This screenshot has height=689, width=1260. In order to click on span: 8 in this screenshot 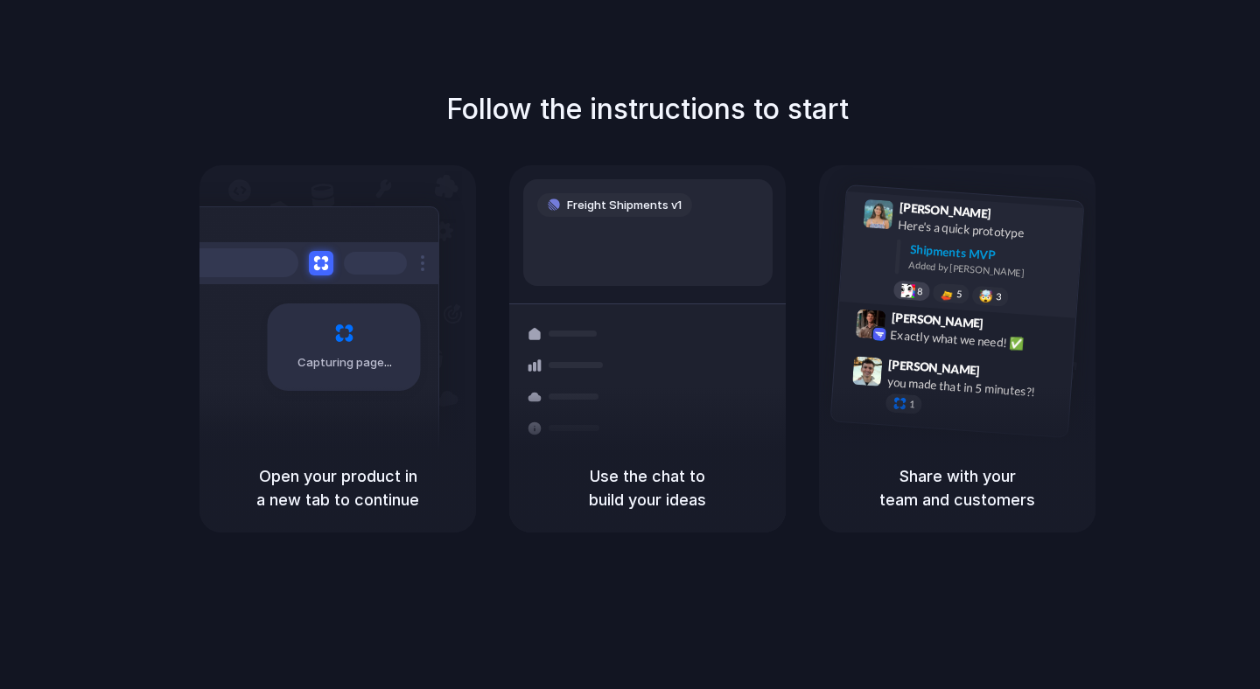, I will do `click(919, 290)`.